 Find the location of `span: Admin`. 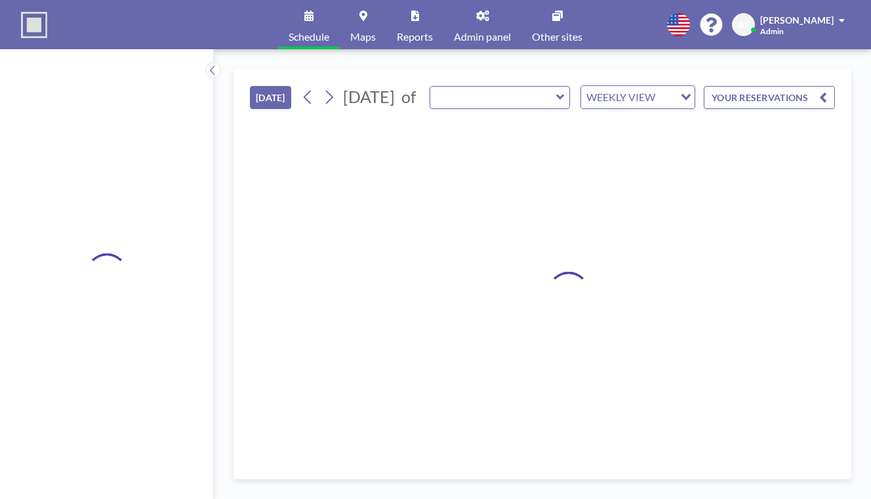

span: Admin is located at coordinates (772, 31).